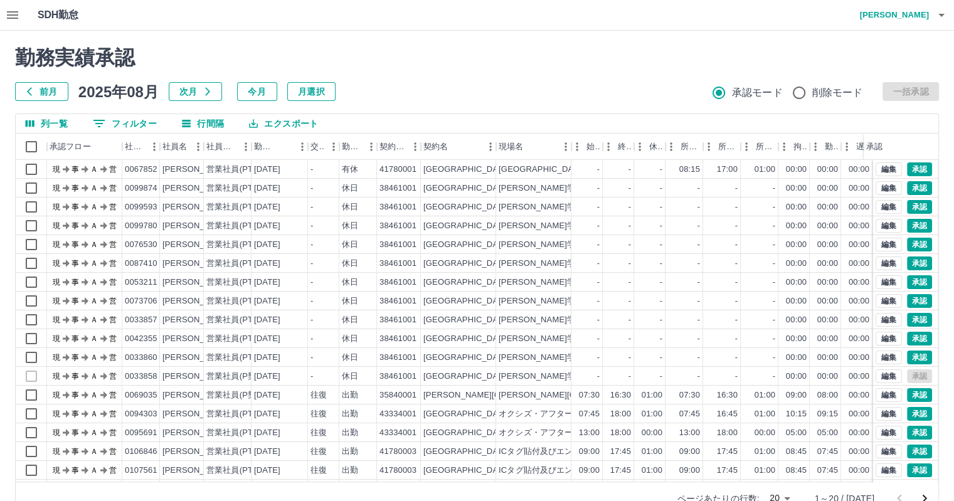 The height and width of the screenshot is (501, 954). What do you see at coordinates (141, 263) in the screenshot?
I see `div: 0087410` at bounding box center [141, 263].